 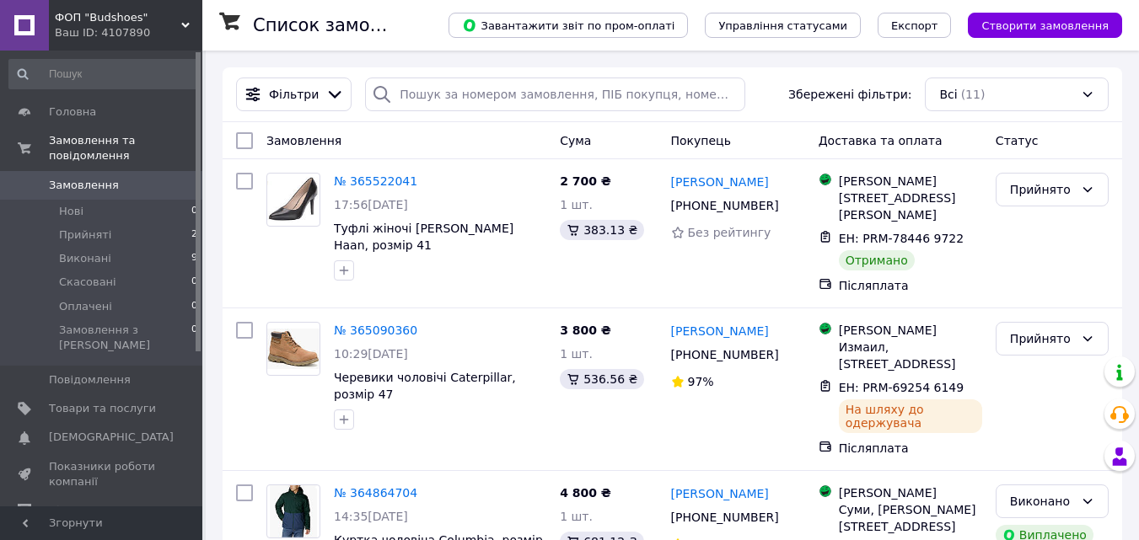 What do you see at coordinates (104, 74) in the screenshot?
I see `input: Пошук` at bounding box center [104, 74].